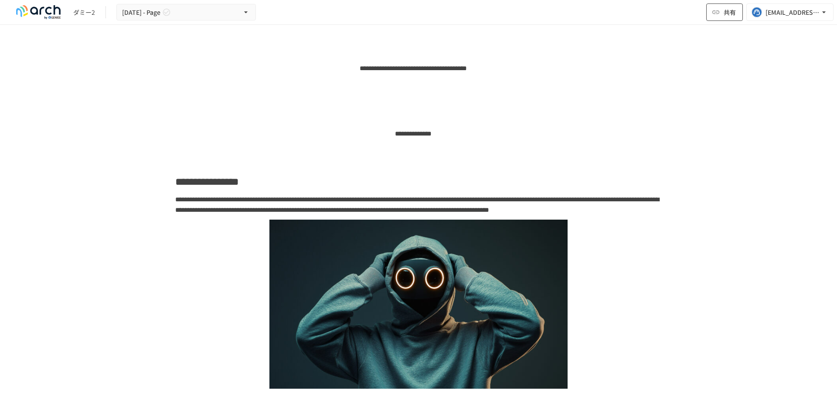  I want to click on div: ダミー2, so click(84, 12).